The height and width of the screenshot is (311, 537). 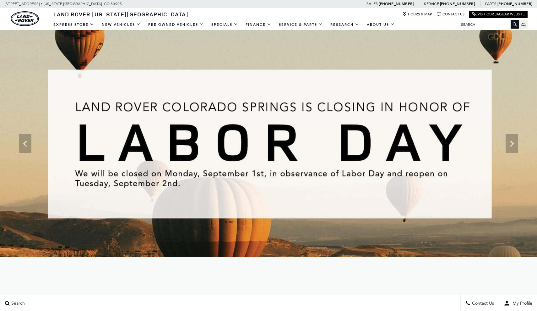 What do you see at coordinates (381, 25) in the screenshot?
I see `a: About Us` at bounding box center [381, 25].